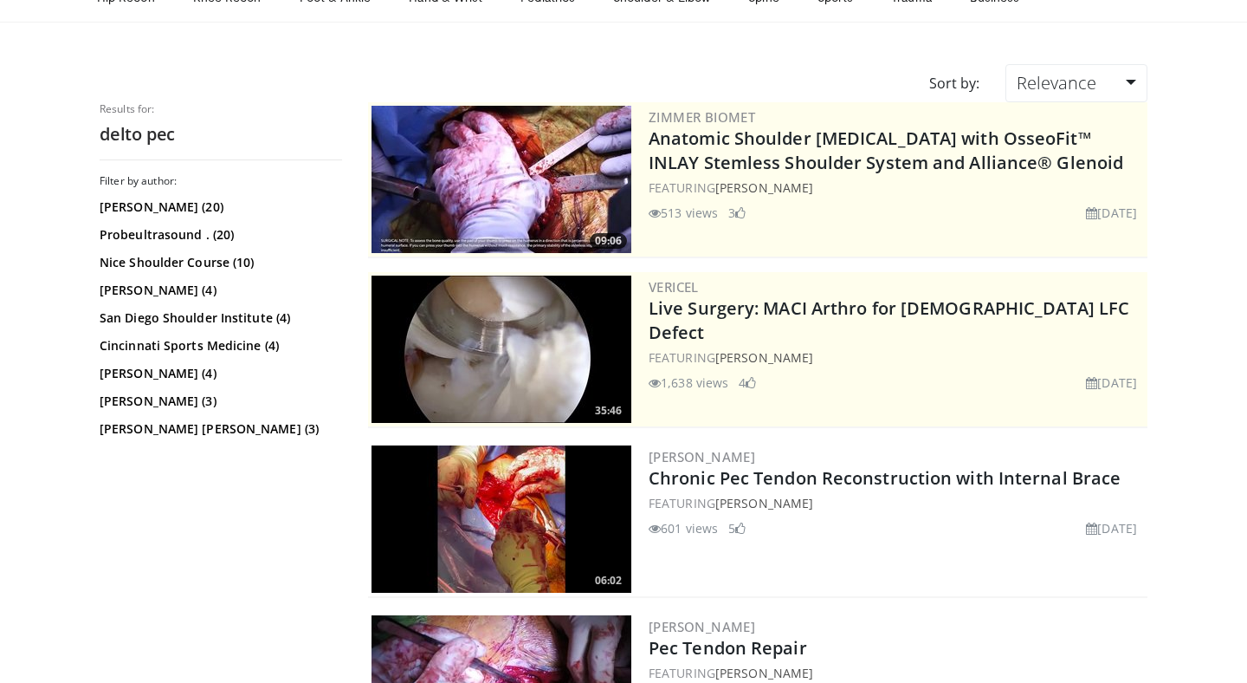 This screenshot has height=683, width=1247. I want to click on a: Pec Tendon Repair, so click(728, 647).